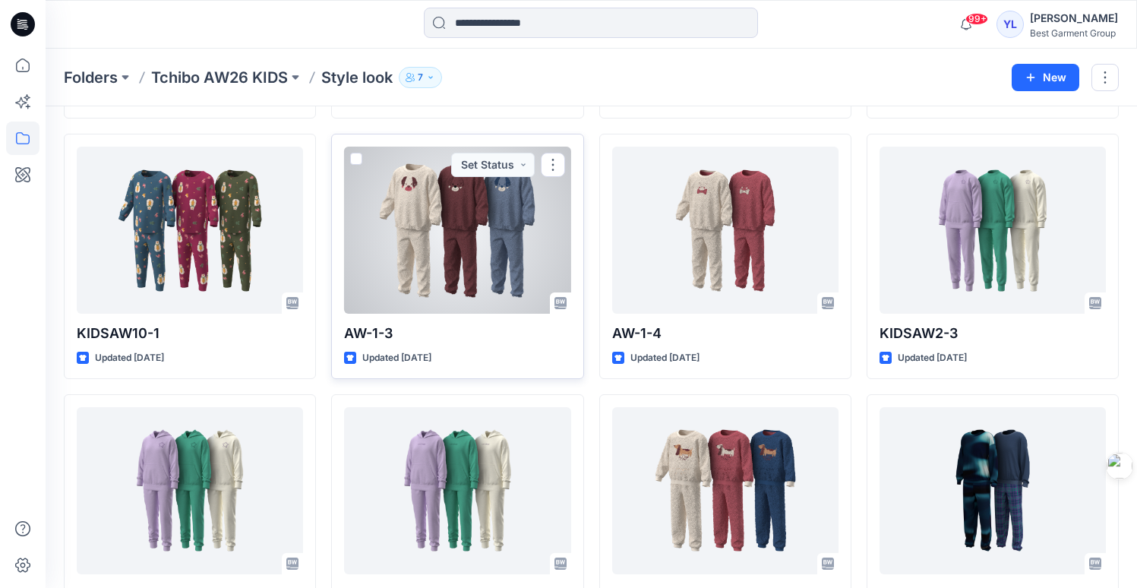 The width and height of the screenshot is (1137, 588). Describe the element at coordinates (457, 230) in the screenshot. I see `a: AW-1-3` at that location.